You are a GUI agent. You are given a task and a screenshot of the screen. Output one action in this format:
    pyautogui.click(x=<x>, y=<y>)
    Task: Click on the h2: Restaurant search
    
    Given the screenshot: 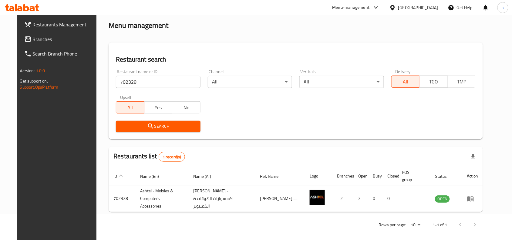 What is the action you would take?
    pyautogui.click(x=296, y=59)
    